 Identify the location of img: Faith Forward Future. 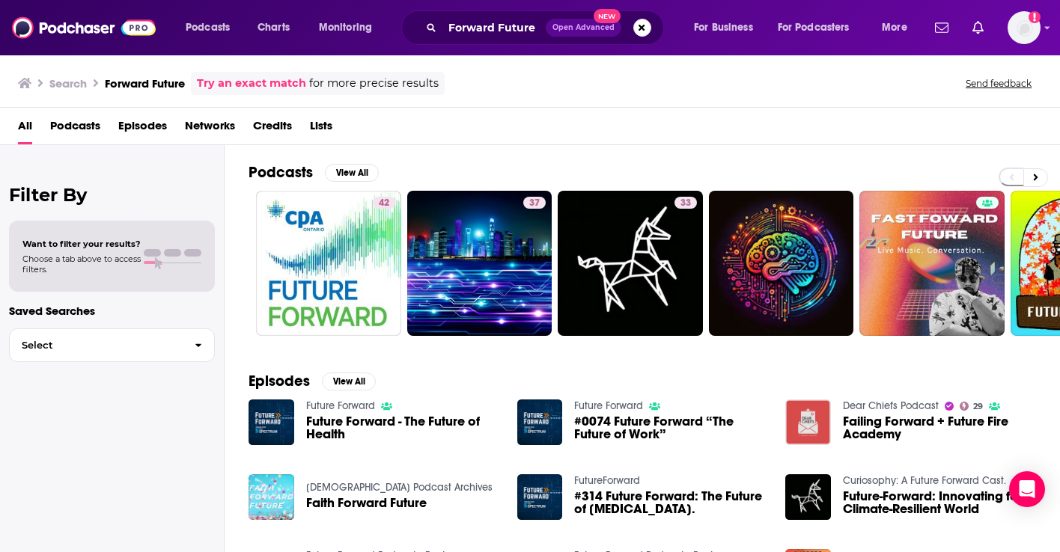
(271, 497).